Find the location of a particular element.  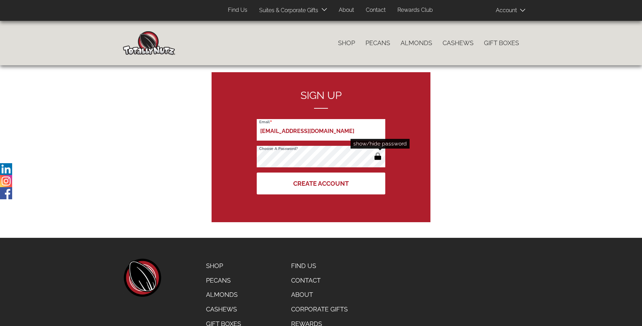

a: Suites & Corporate Gifts is located at coordinates (287, 10).